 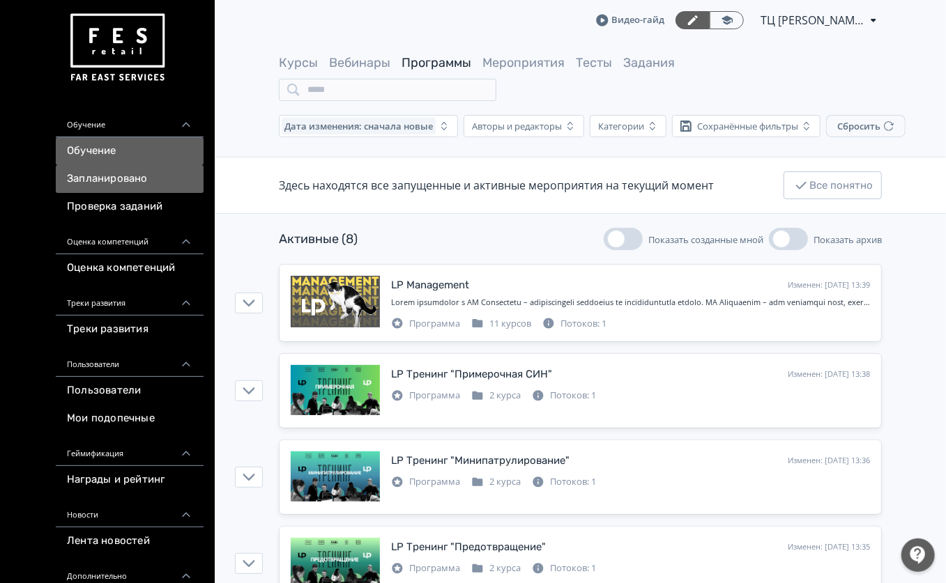 What do you see at coordinates (430, 285) in the screenshot?
I see `div: LP Management` at bounding box center [430, 285].